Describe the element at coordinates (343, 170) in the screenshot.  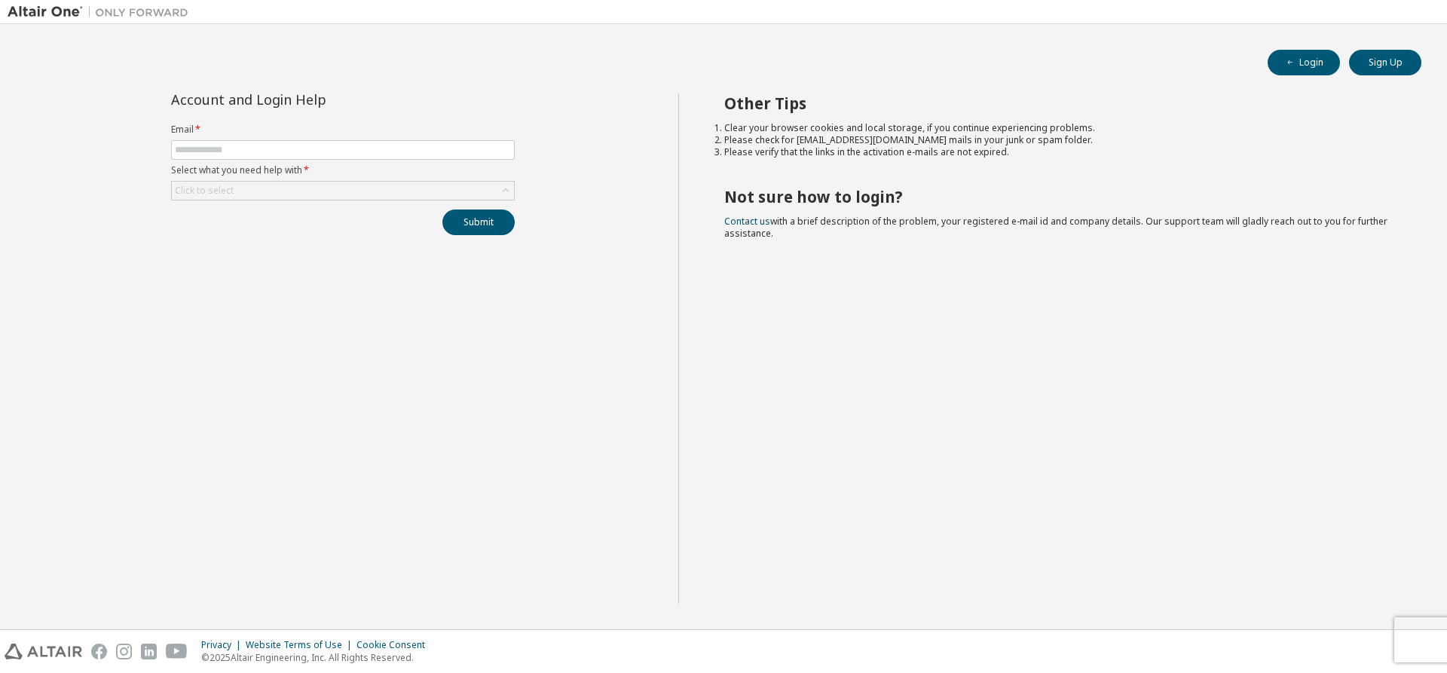
I see `label: Select what you need help with` at that location.